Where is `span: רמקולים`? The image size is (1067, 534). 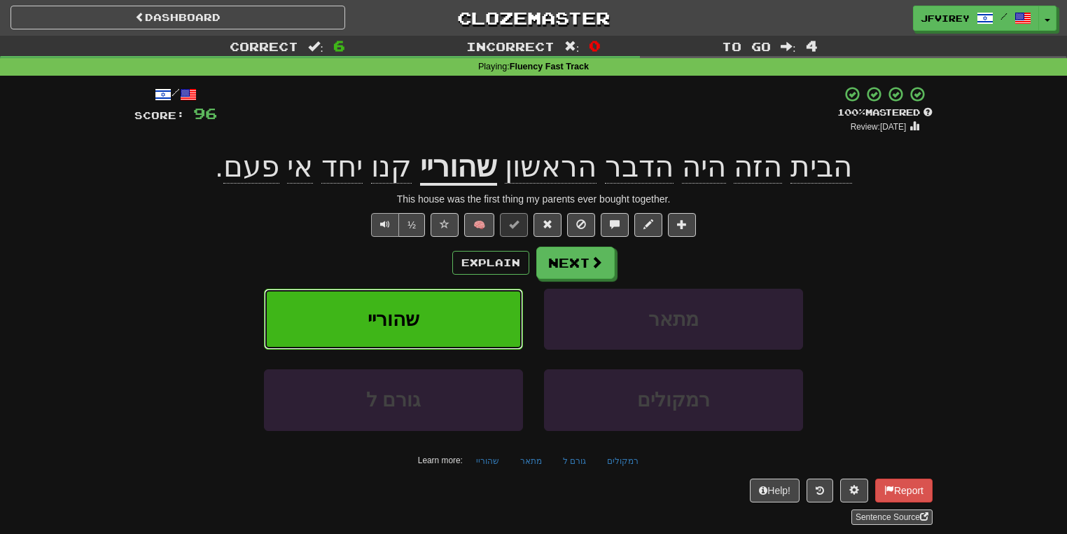 span: רמקולים is located at coordinates (674, 399).